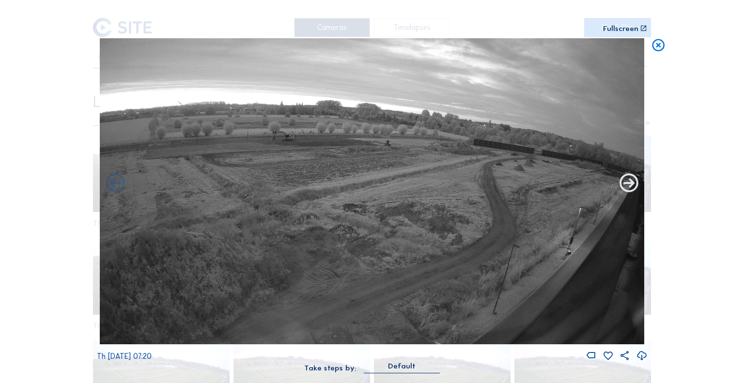 The height and width of the screenshot is (383, 744). Describe the element at coordinates (621, 28) in the screenshot. I see `div: Fullscreen` at that location.